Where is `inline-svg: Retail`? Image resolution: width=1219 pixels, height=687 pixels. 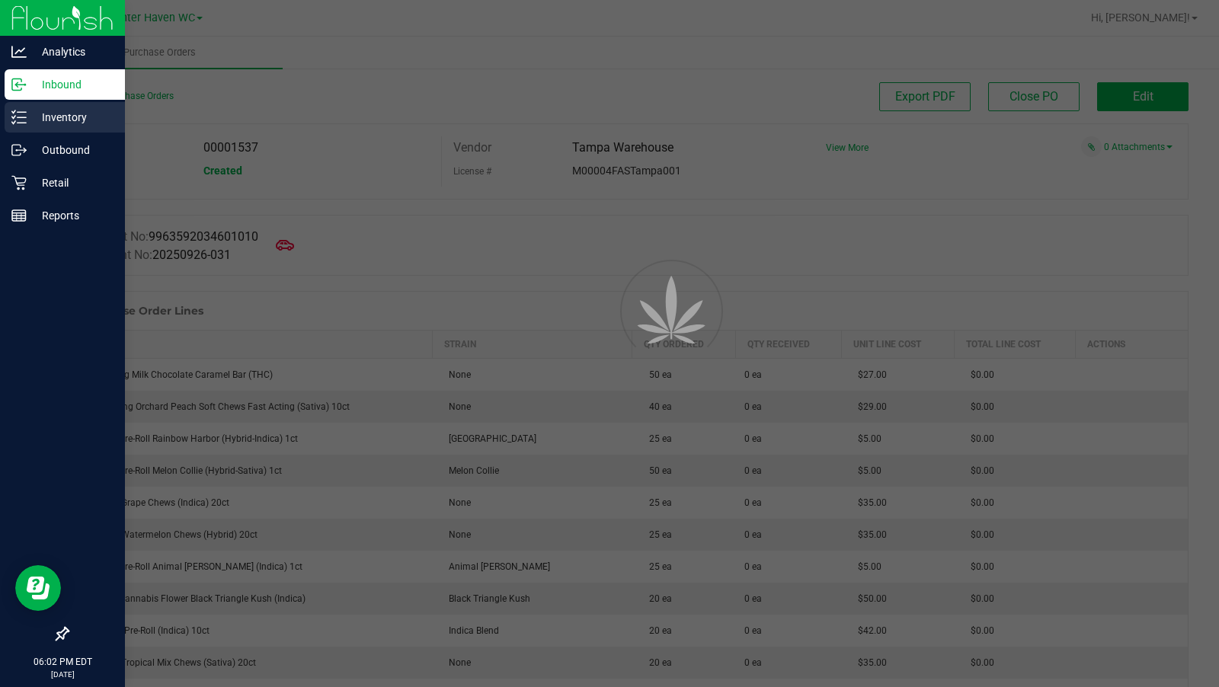 inline-svg: Retail is located at coordinates (19, 183).